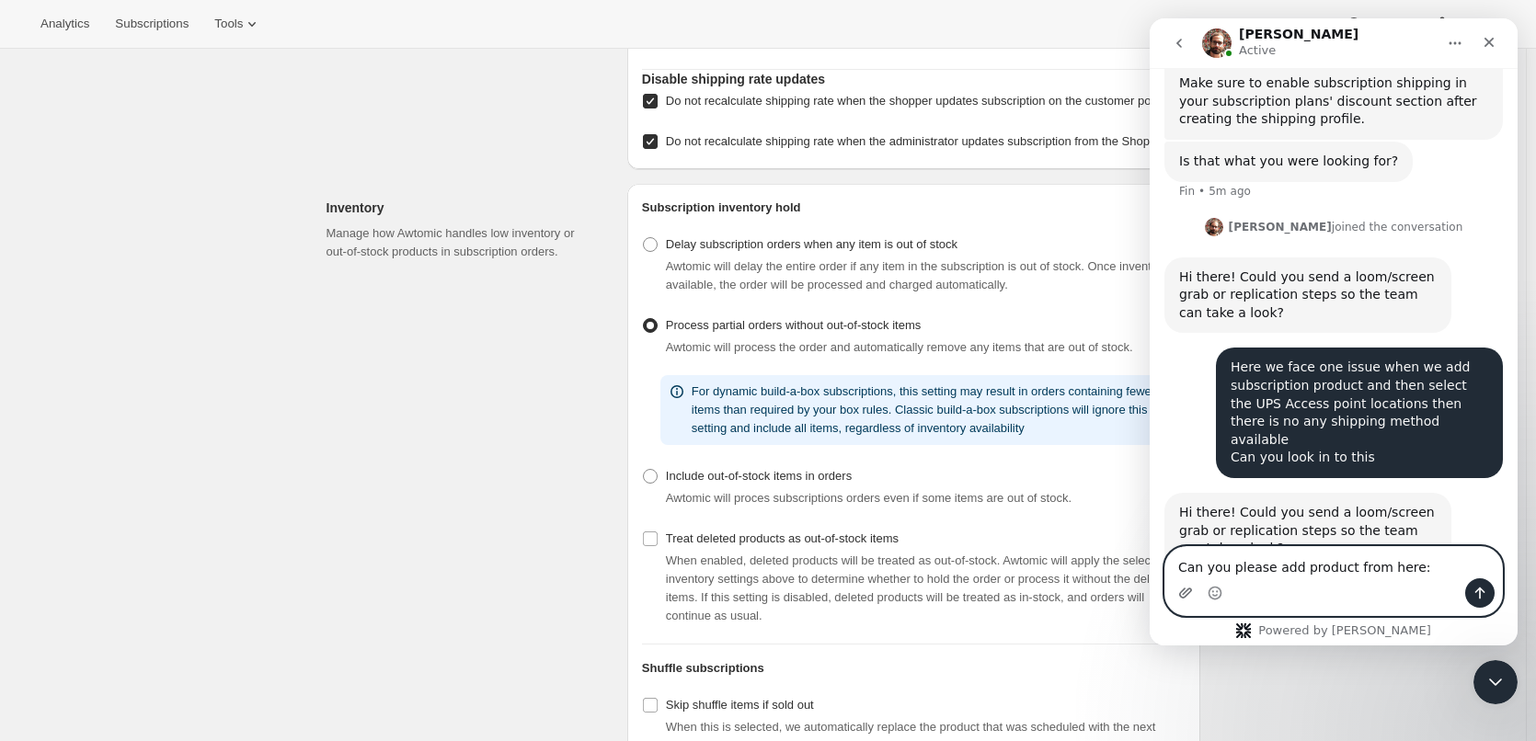 The image size is (1536, 741). I want to click on h2: Shuffle subscriptions, so click(913, 669).